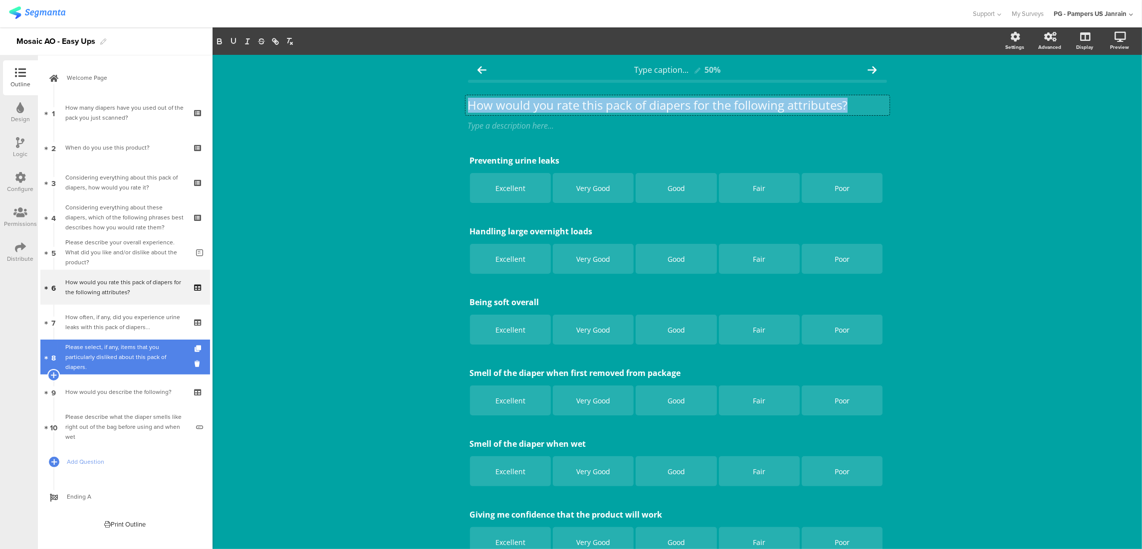 The width and height of the screenshot is (1142, 549). What do you see at coordinates (125, 357) in the screenshot?
I see `div: Please select, if any, items that you particularly disliked about this pack of diapers.` at bounding box center [125, 357].